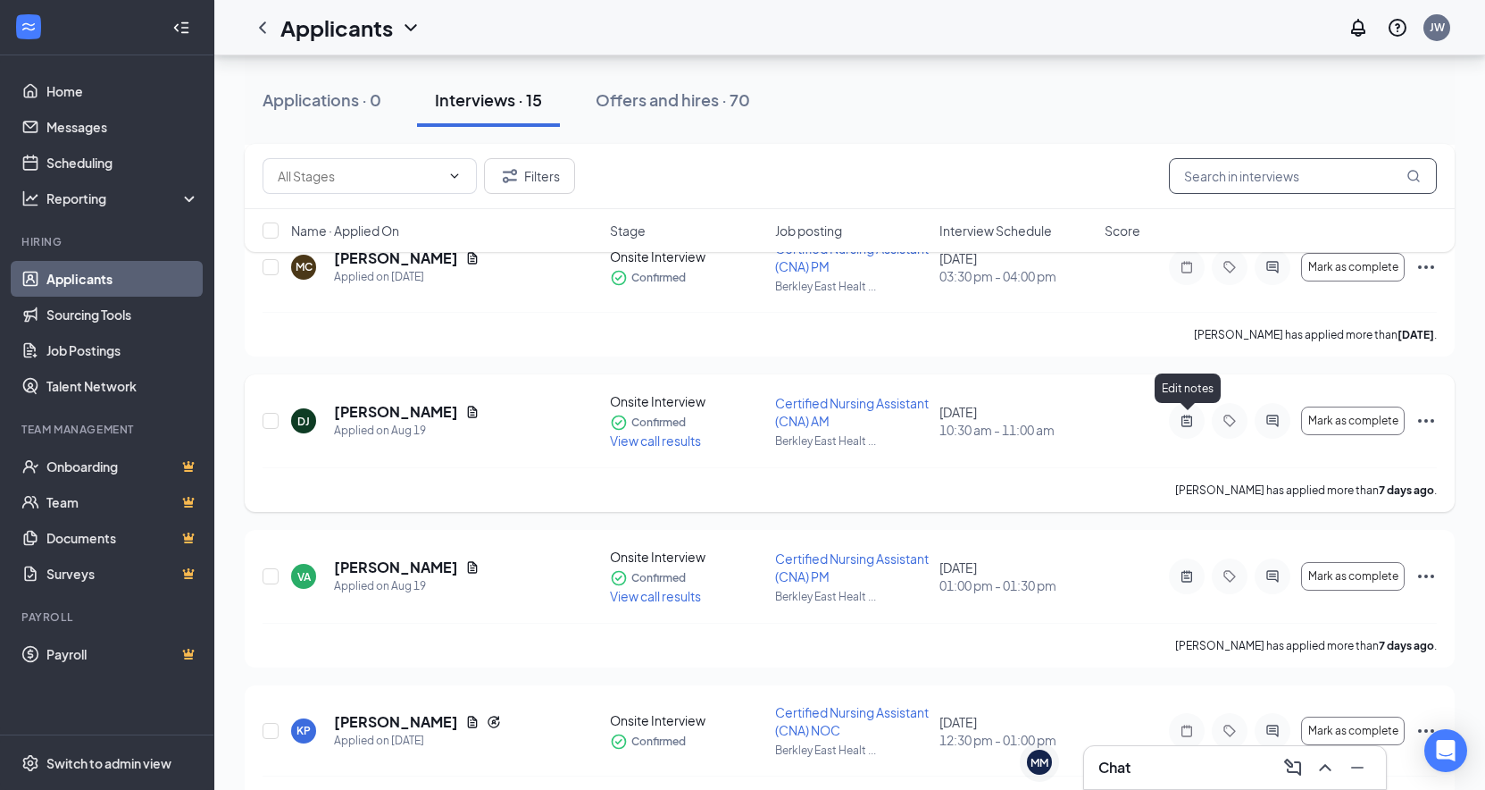 The image size is (1485, 790). Describe the element at coordinates (1040, 762) in the screenshot. I see `div: MM` at that location.